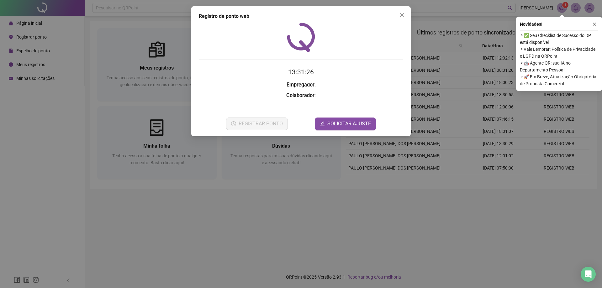 The image size is (602, 288). What do you see at coordinates (588, 274) in the screenshot?
I see `div: Open Intercom Messenger` at bounding box center [588, 274].